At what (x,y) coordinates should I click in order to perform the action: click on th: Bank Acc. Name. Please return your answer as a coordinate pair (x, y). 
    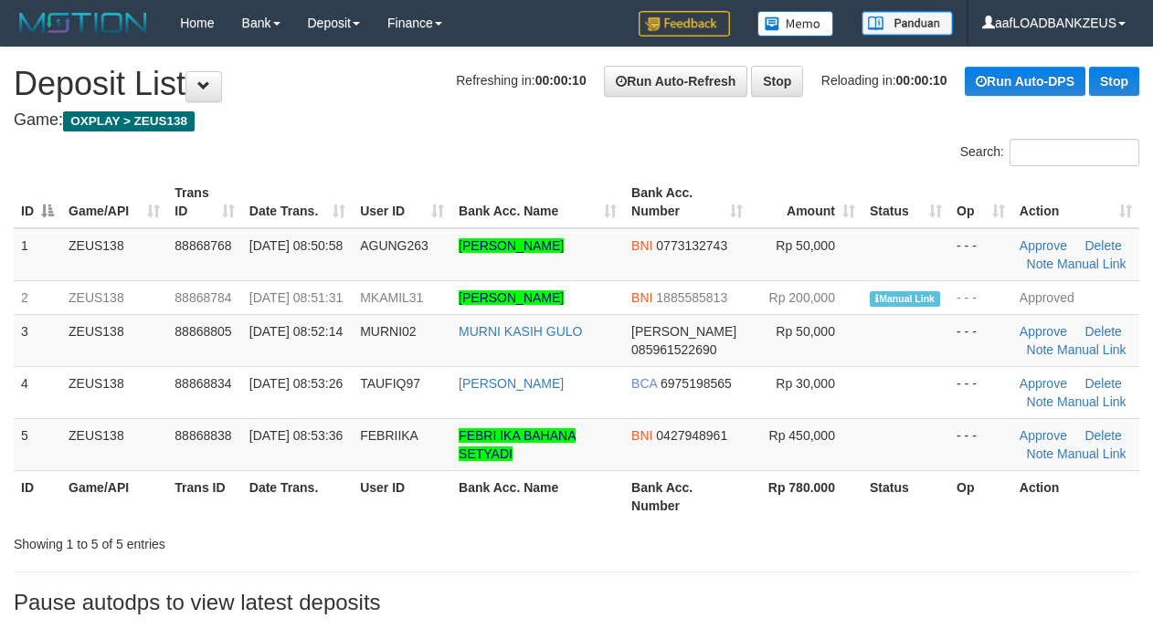
    Looking at the image, I should click on (537, 496).